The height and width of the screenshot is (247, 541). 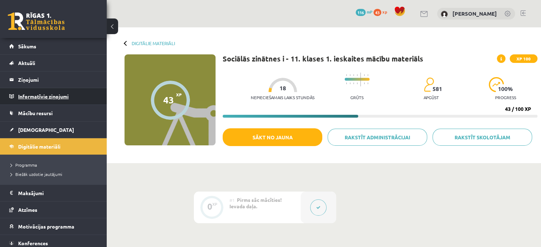 I want to click on img: students-c634bb4e5e11cddfef0936a35e636f08e4e9abd3cc4e673bd6f9a4125e45ecb1.svg, so click(x=429, y=85).